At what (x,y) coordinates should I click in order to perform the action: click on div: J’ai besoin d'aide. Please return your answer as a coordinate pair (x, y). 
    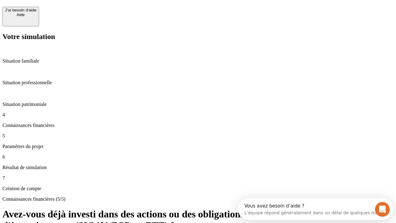
    Looking at the image, I should click on (21, 10).